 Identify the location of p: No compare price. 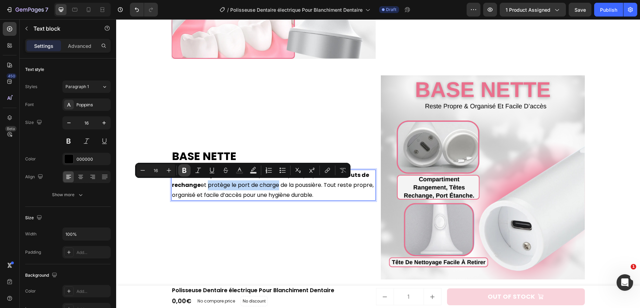
(100, 282).